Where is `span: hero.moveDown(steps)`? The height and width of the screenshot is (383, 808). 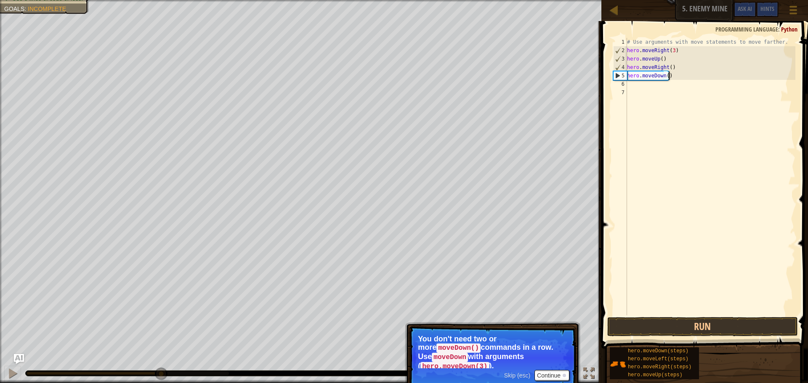 span: hero.moveDown(steps) is located at coordinates (658, 351).